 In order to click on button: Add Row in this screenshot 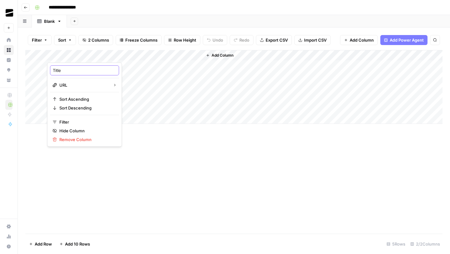, I will do `click(40, 244)`.